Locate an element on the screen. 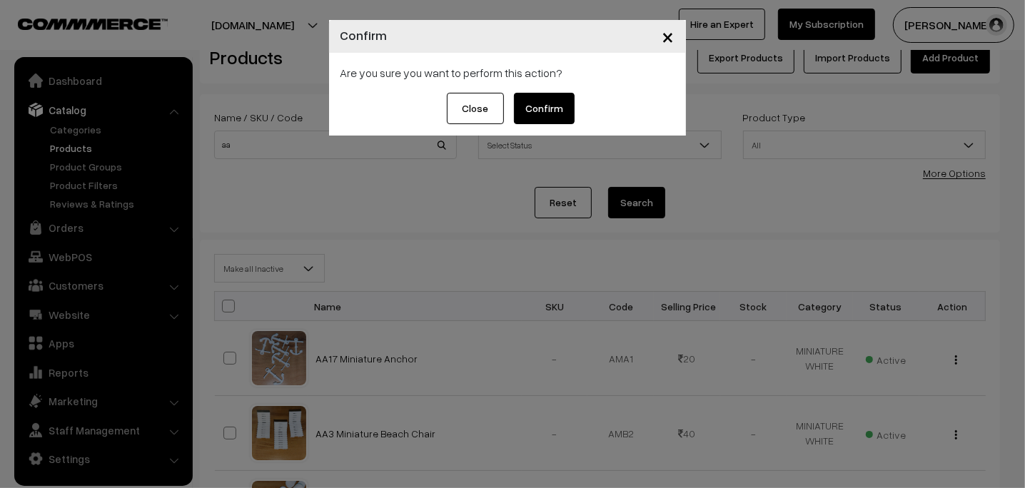 This screenshot has height=488, width=1025. div: Are you sure you want to perform this action? is located at coordinates (508, 73).